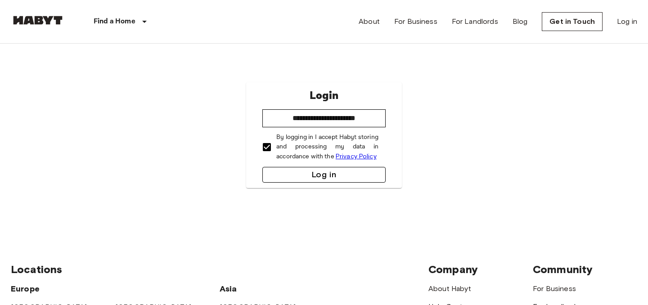 Image resolution: width=648 pixels, height=305 pixels. Describe the element at coordinates (324, 175) in the screenshot. I see `button: Log in` at that location.